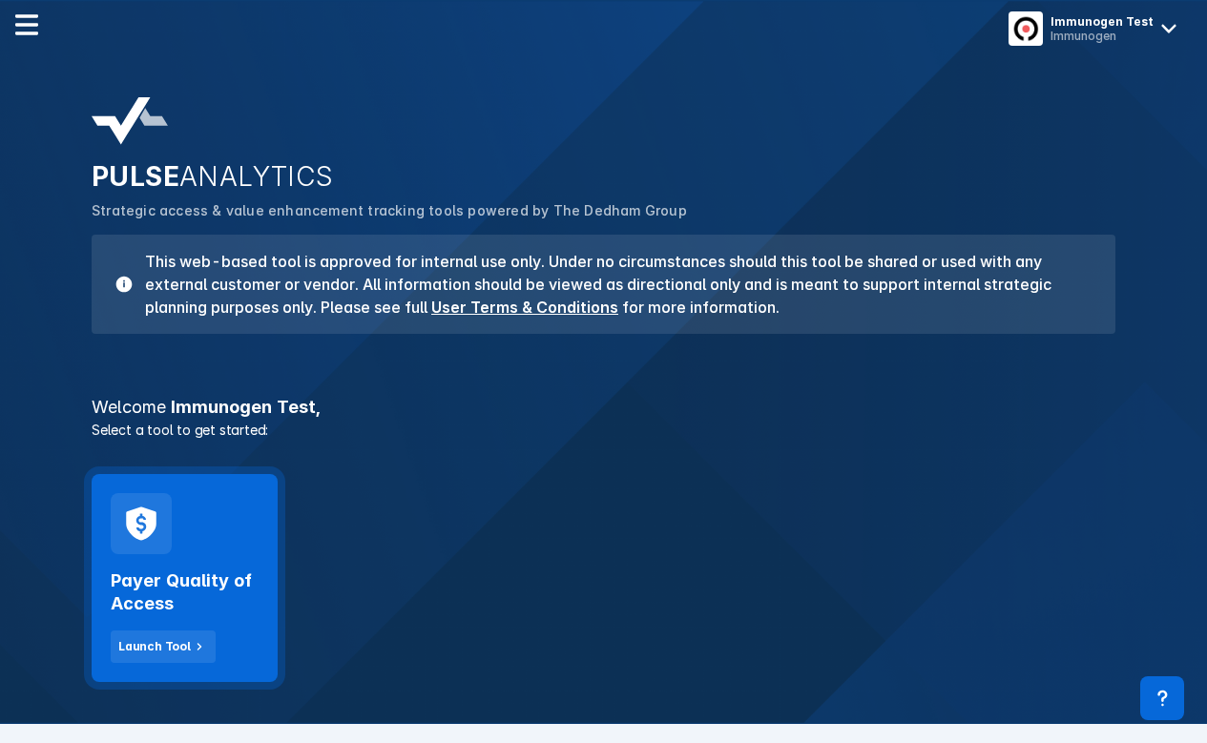 The image size is (1207, 743). I want to click on div: Immunogen Test, so click(1102, 21).